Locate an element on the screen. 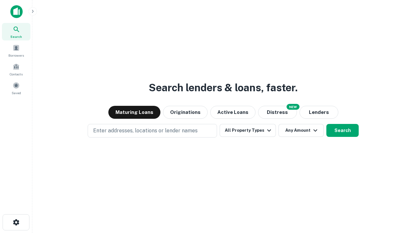  img: capitalize-icon.png is located at coordinates (17, 12).